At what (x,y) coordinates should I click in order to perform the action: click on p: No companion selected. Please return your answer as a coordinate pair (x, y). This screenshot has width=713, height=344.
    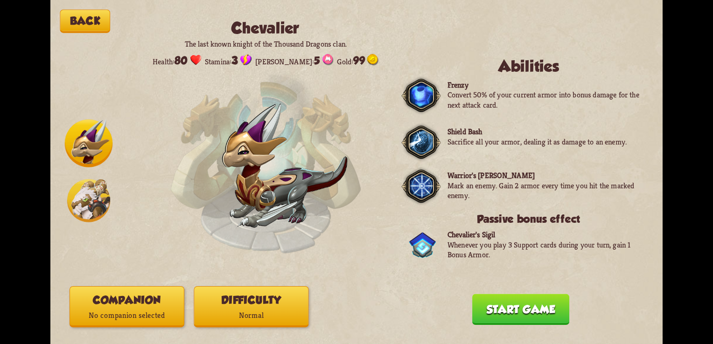
    Looking at the image, I should click on (127, 315).